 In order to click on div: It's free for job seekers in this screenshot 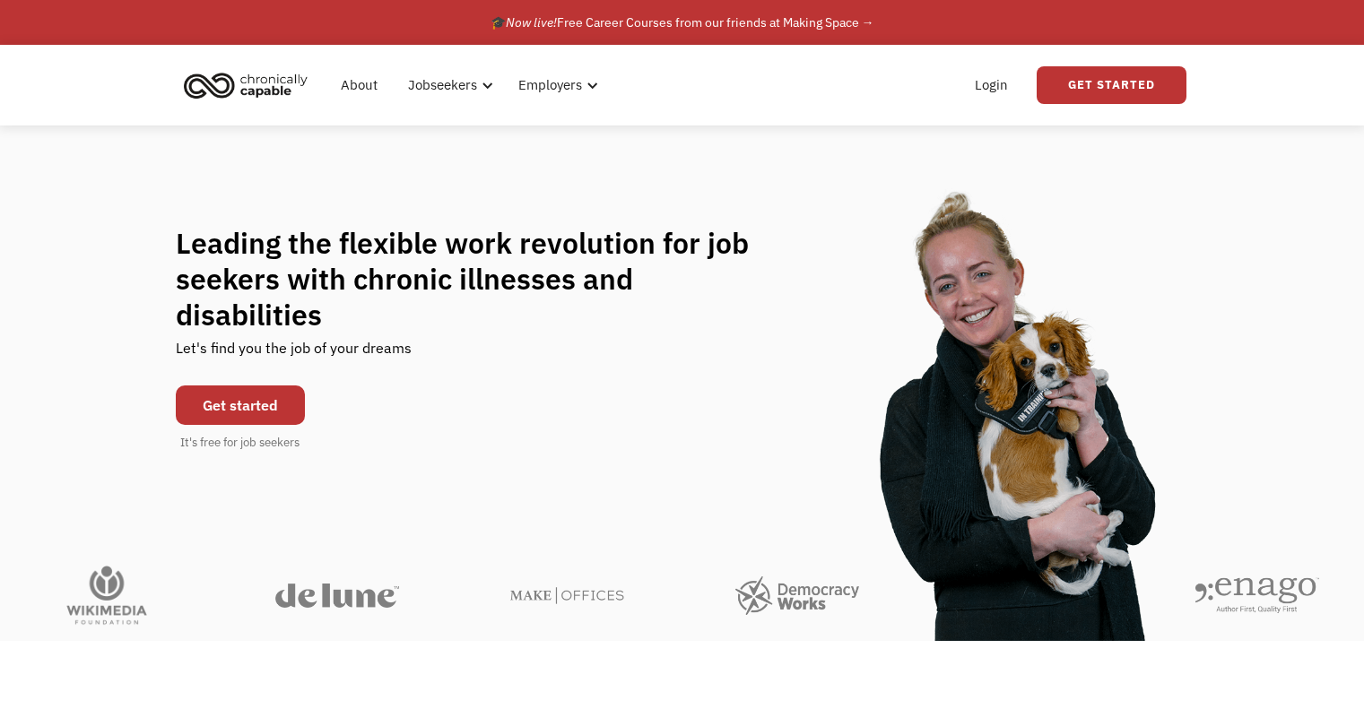, I will do `click(239, 443)`.